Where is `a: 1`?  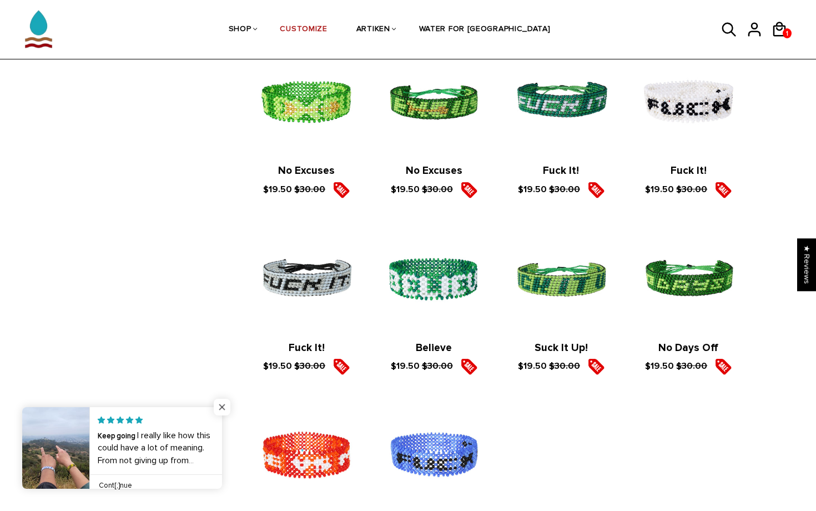 a: 1 is located at coordinates (787, 33).